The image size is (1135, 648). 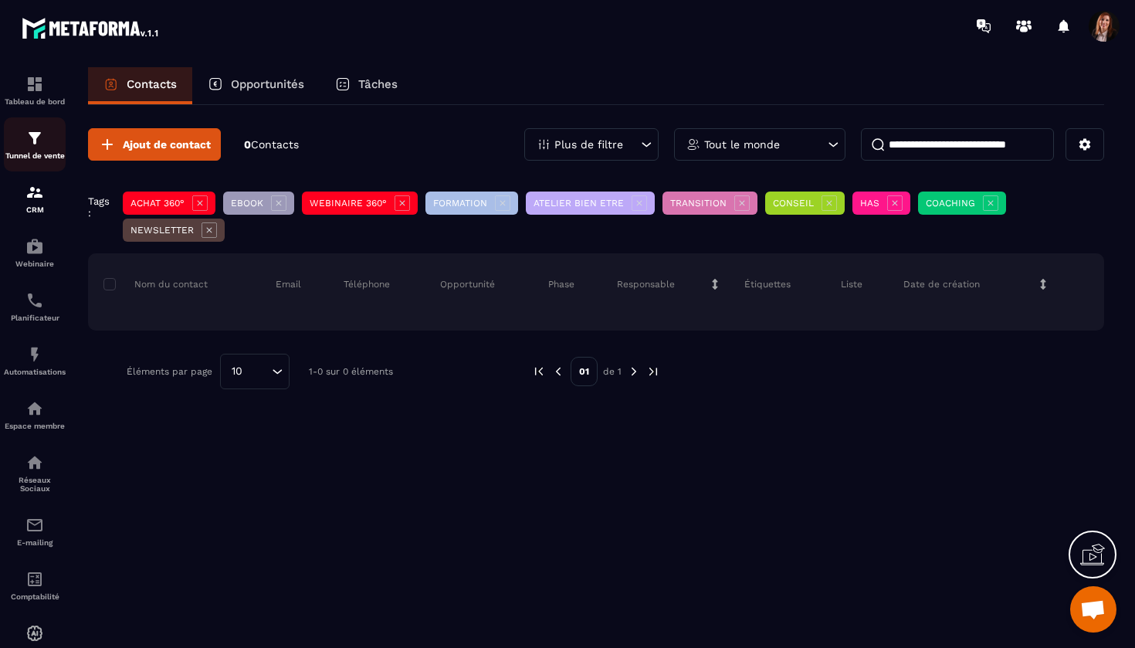 I want to click on p: CONSEIL, so click(x=793, y=203).